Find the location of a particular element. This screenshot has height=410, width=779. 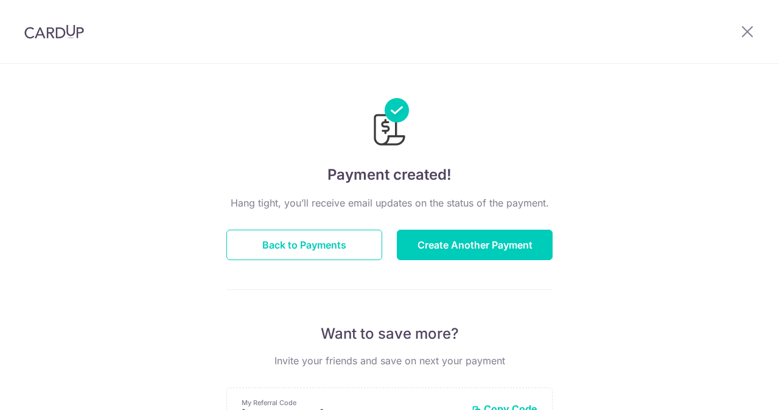

img: Payments is located at coordinates (390, 124).